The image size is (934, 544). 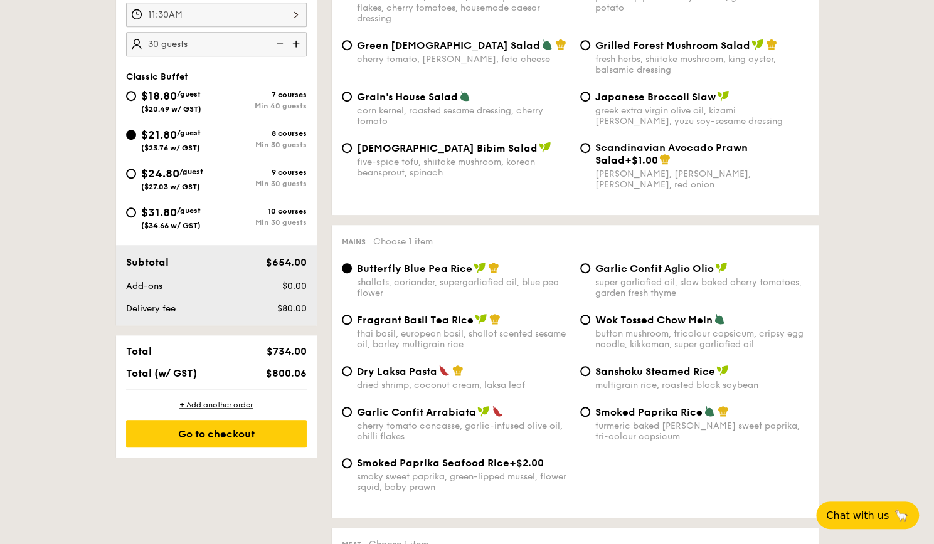 I want to click on input: Event time, so click(x=216, y=14).